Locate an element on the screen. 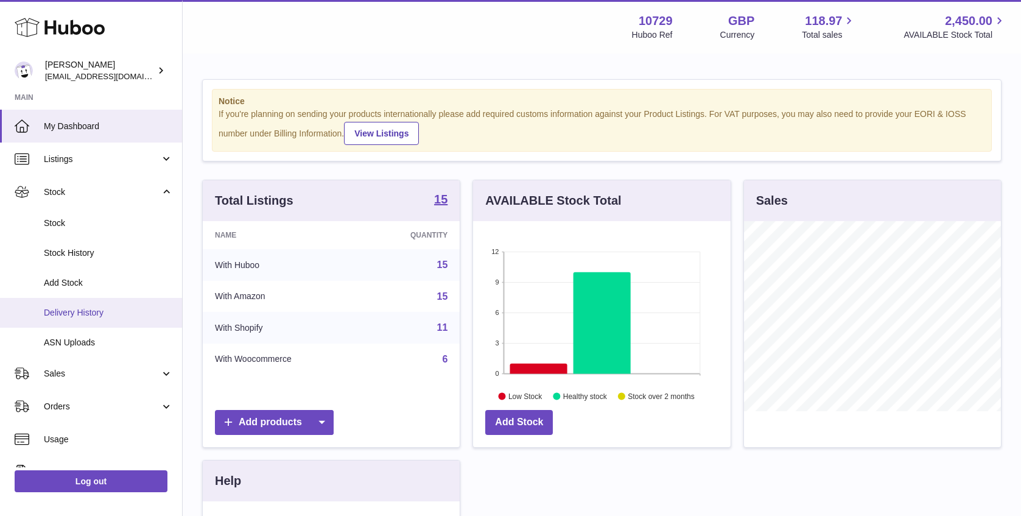  a: Add products is located at coordinates (274, 422).